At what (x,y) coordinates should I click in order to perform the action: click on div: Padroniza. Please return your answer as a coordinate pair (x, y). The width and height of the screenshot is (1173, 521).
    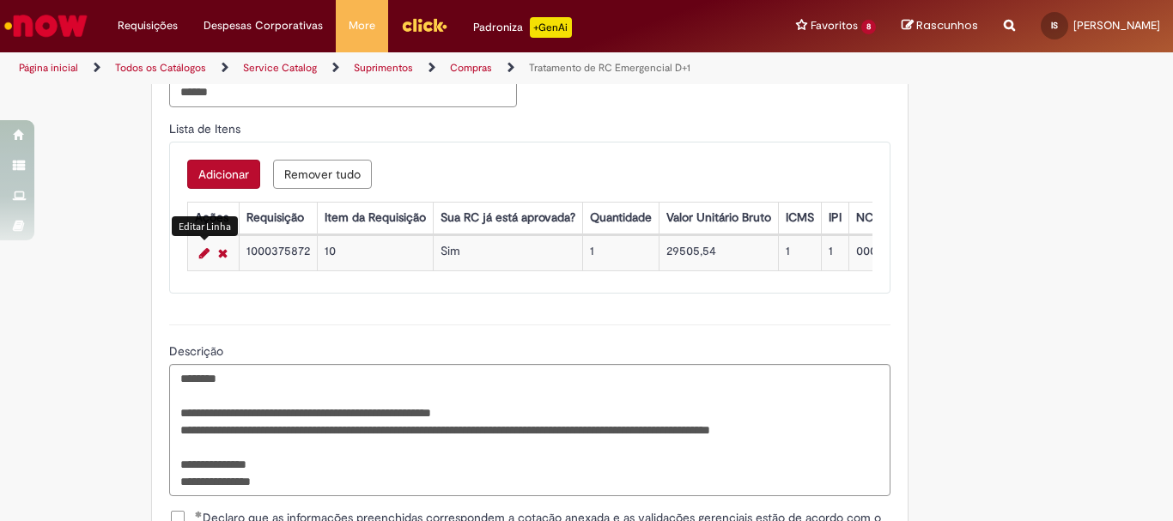
    Looking at the image, I should click on (522, 27).